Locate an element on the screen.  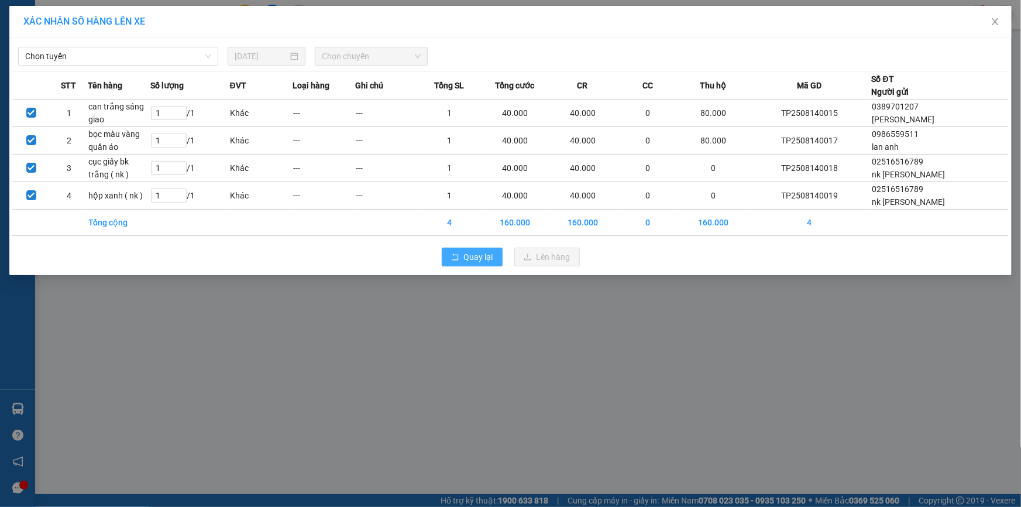
td: bọc màu vàng quần áo is located at coordinates (119, 140).